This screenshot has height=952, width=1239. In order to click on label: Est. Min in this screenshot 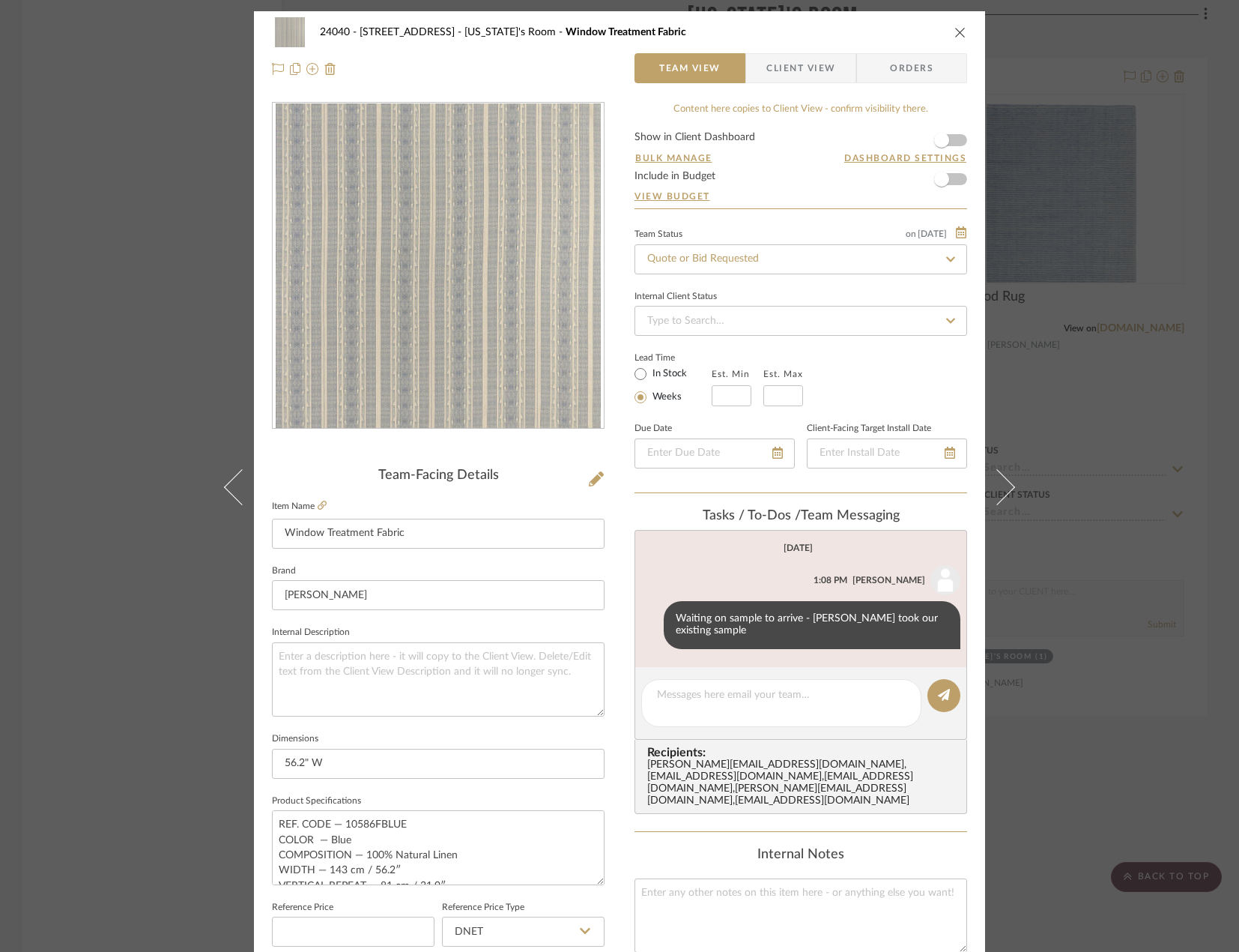, I will do `click(731, 374)`.